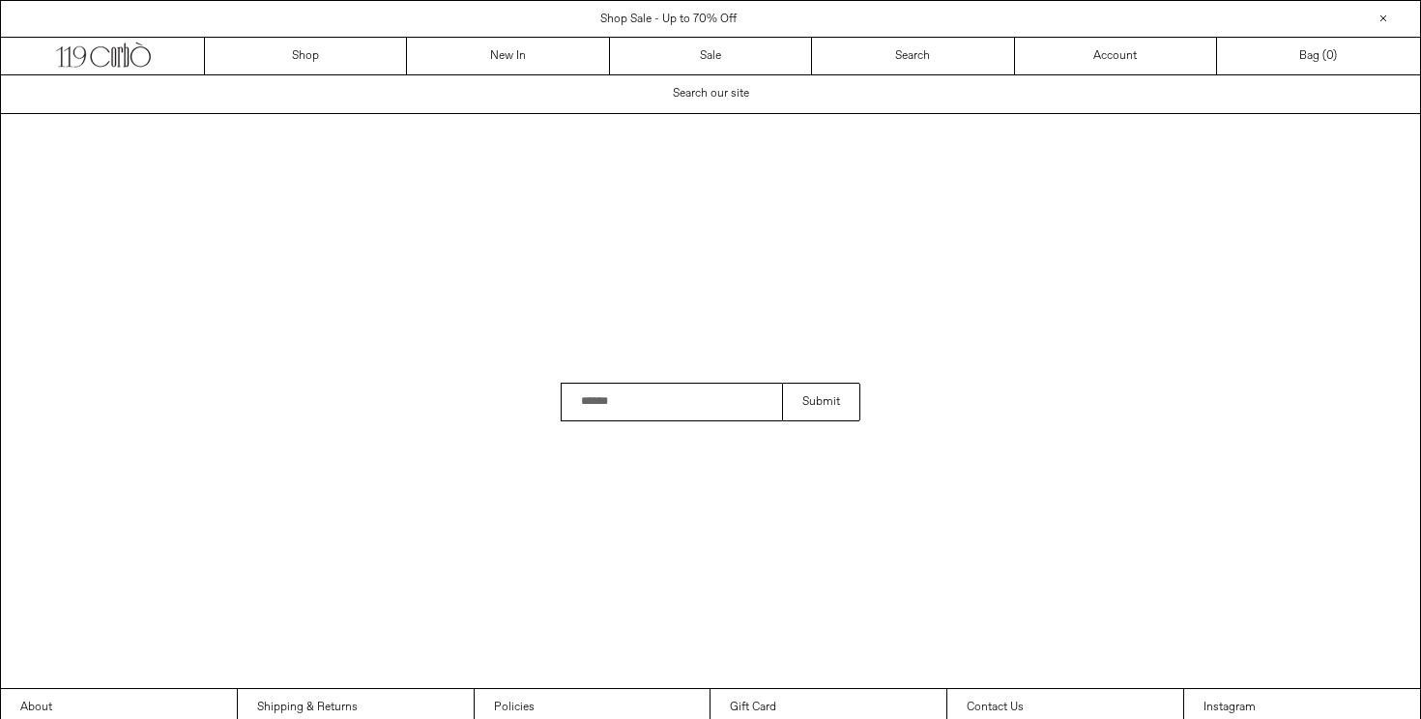  What do you see at coordinates (1329, 56) in the screenshot?
I see `span: 0` at bounding box center [1329, 56].